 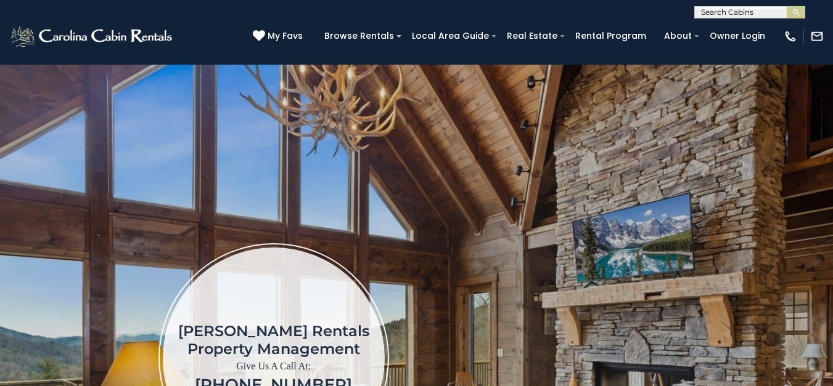 What do you see at coordinates (92, 36) in the screenshot?
I see `img: White-1-2.png` at bounding box center [92, 36].